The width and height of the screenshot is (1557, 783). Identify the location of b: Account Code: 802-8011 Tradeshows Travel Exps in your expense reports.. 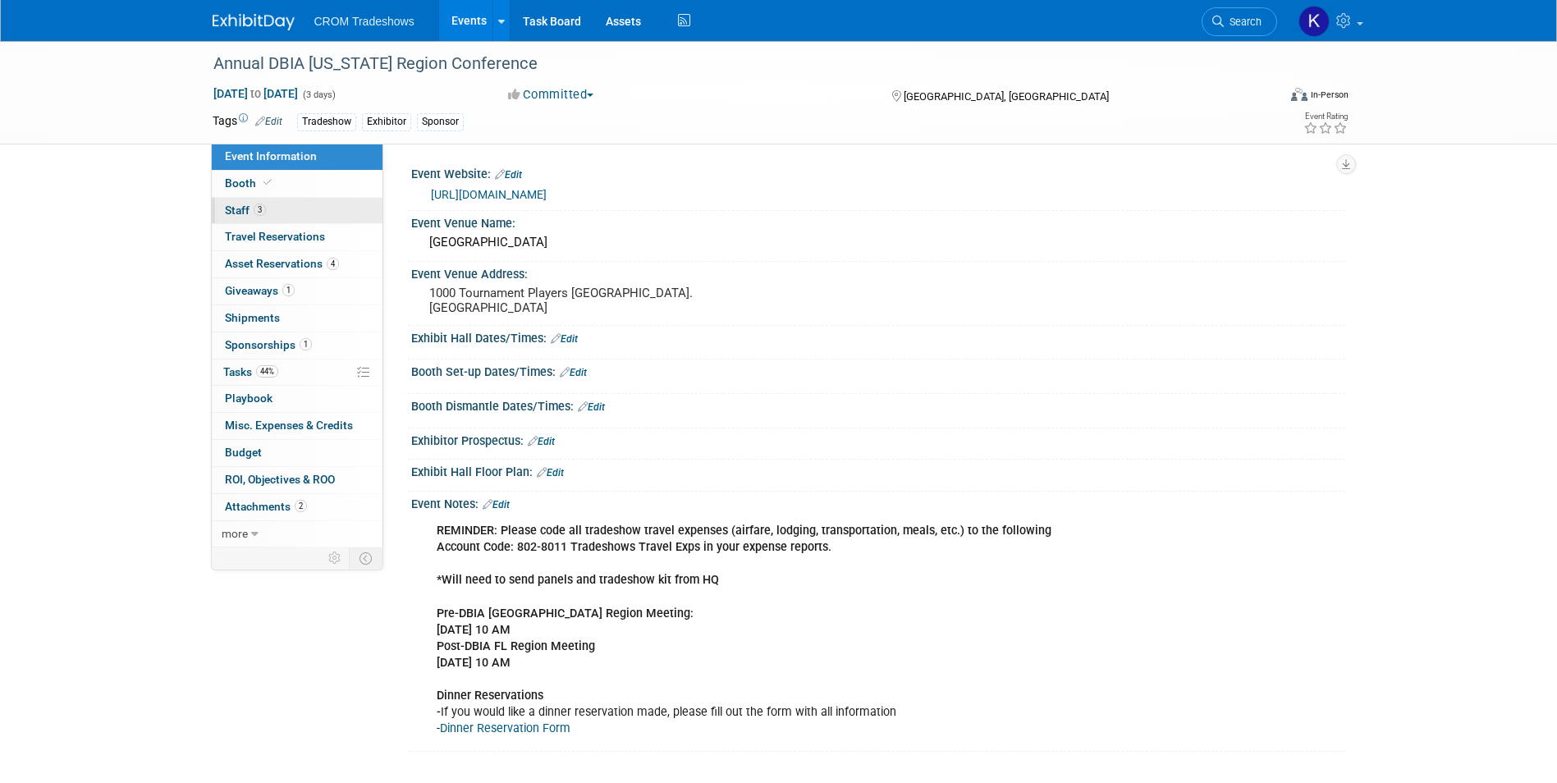
(634, 547).